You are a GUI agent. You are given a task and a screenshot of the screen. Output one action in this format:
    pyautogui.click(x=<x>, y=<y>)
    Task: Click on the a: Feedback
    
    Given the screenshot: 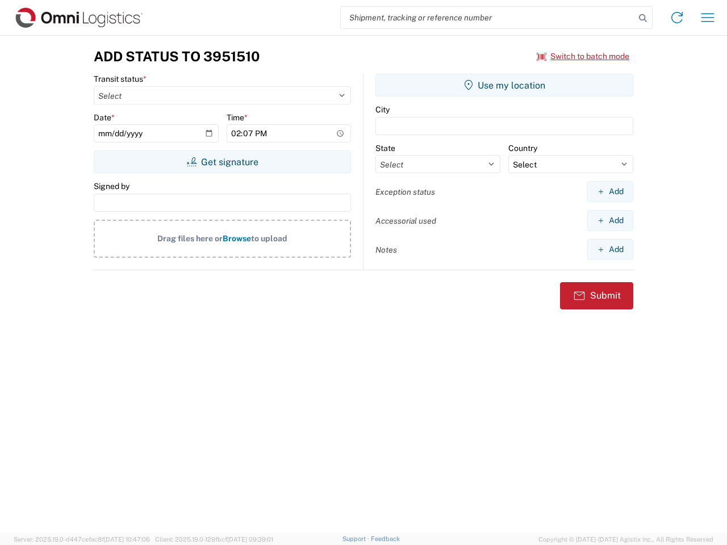 What is the action you would take?
    pyautogui.click(x=385, y=539)
    